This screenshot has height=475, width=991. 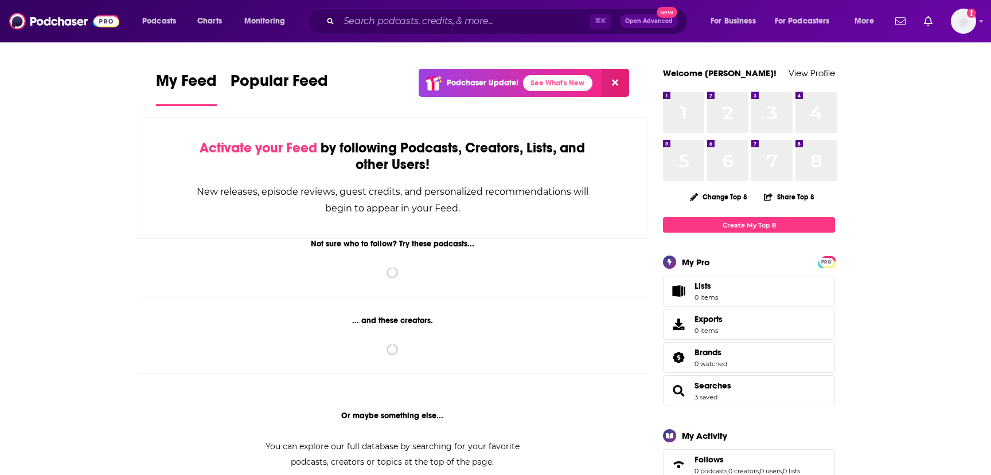 What do you see at coordinates (710, 471) in the screenshot?
I see `a: 0 podcasts` at bounding box center [710, 471].